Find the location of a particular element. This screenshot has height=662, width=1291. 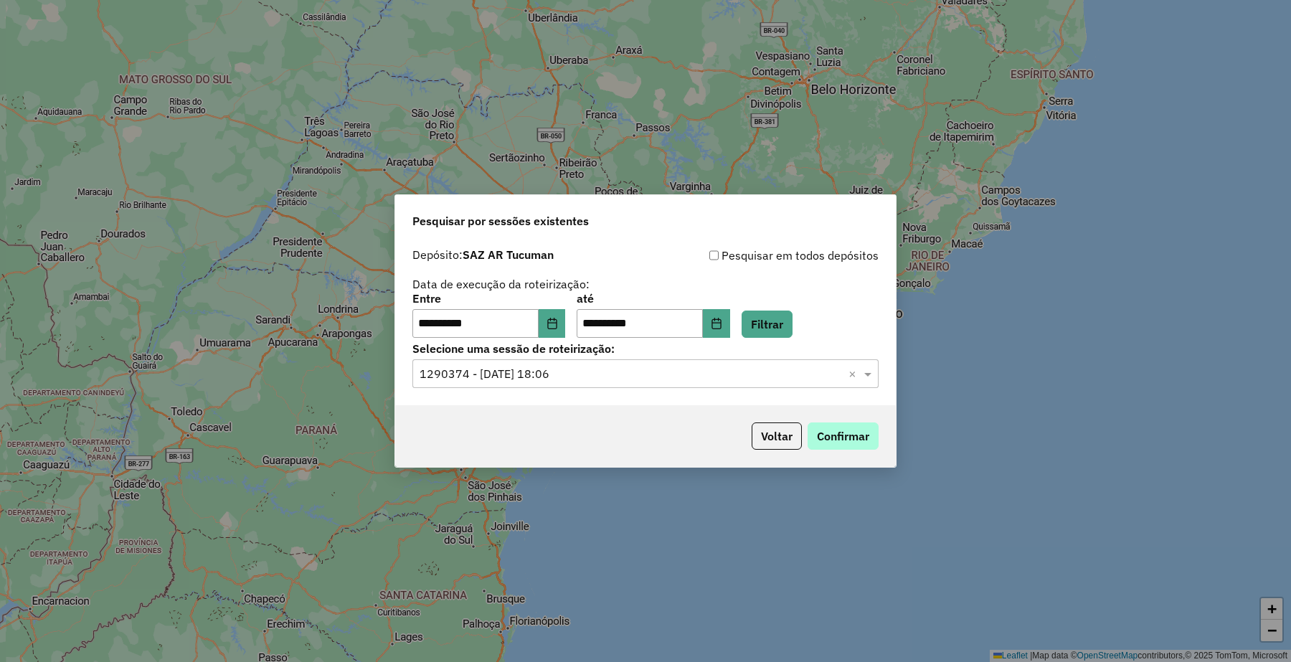

label: até is located at coordinates (653, 298).